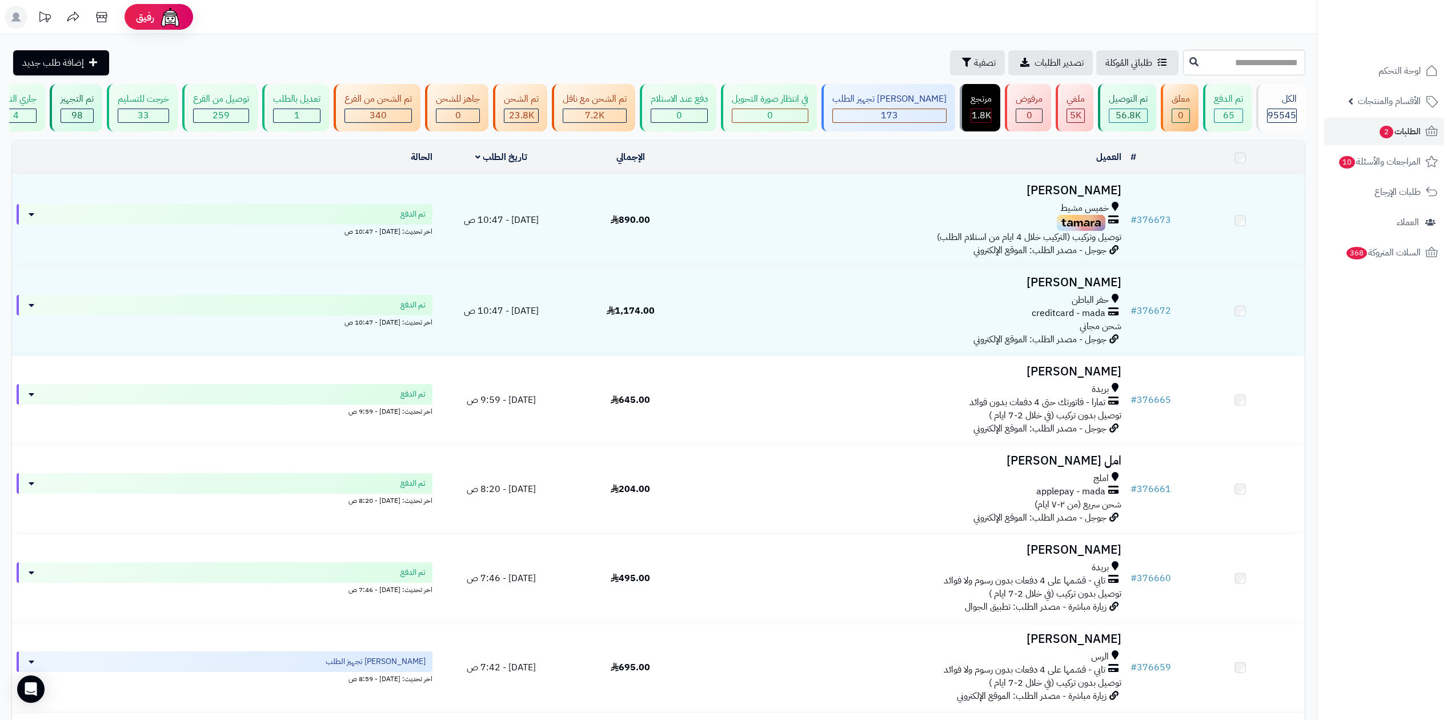 The image size is (1451, 720). Describe the element at coordinates (220, 107) in the screenshot. I see `a: توصيل من الفرع 259` at that location.